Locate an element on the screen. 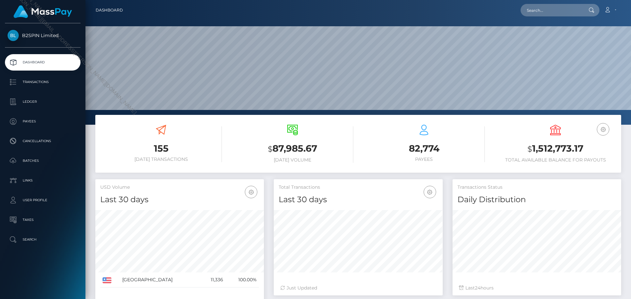 This screenshot has height=299, width=631. p: Taxes is located at coordinates (43, 220).